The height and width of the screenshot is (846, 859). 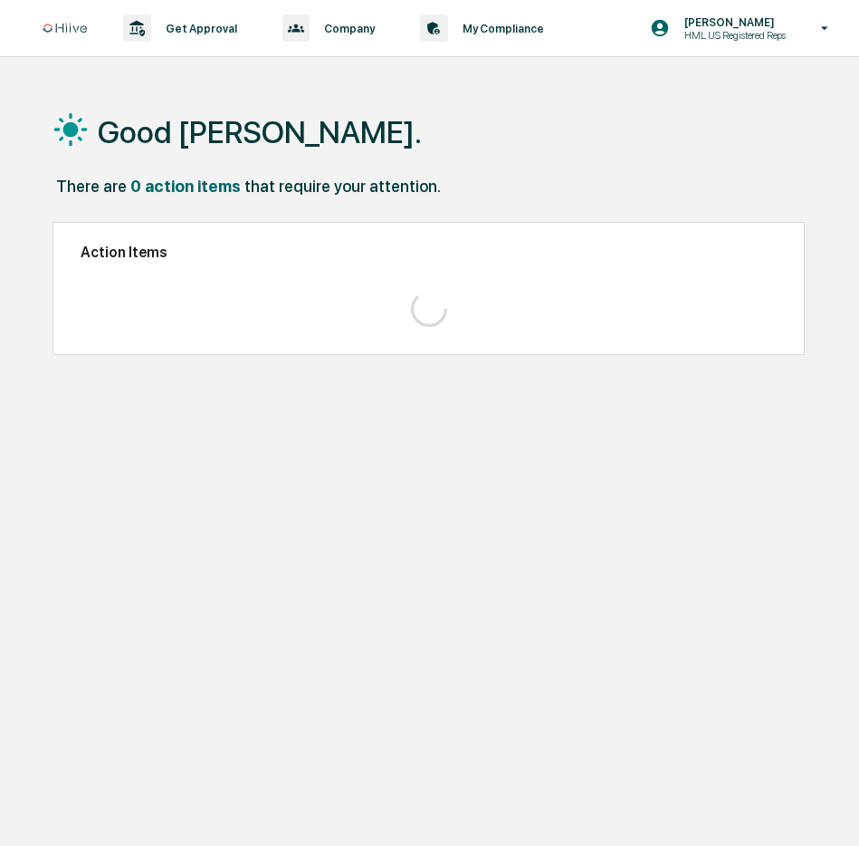 What do you see at coordinates (198, 28) in the screenshot?
I see `p: Get Approval` at bounding box center [198, 28].